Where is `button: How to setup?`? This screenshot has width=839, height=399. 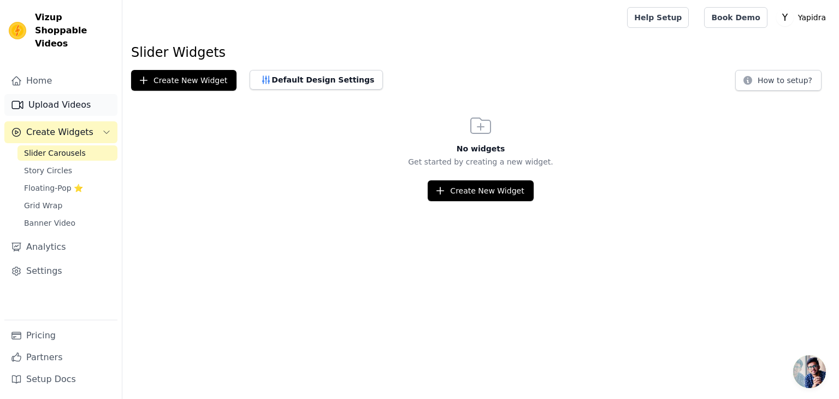
button: How to setup? is located at coordinates (778, 80).